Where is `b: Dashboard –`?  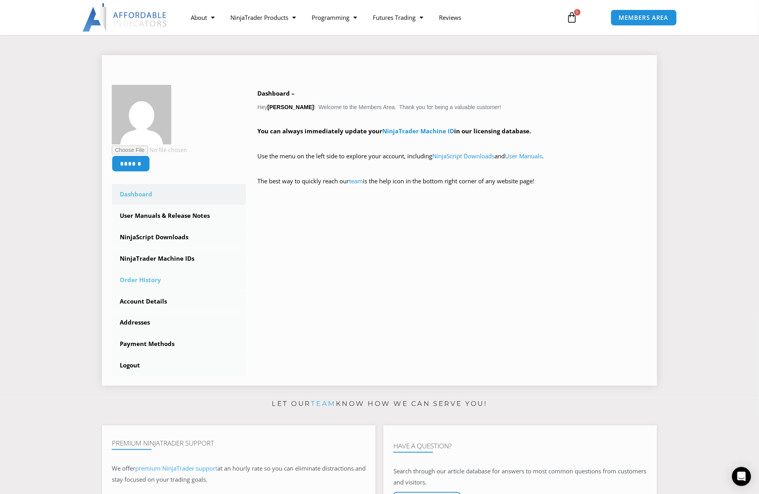 b: Dashboard – is located at coordinates (277, 93).